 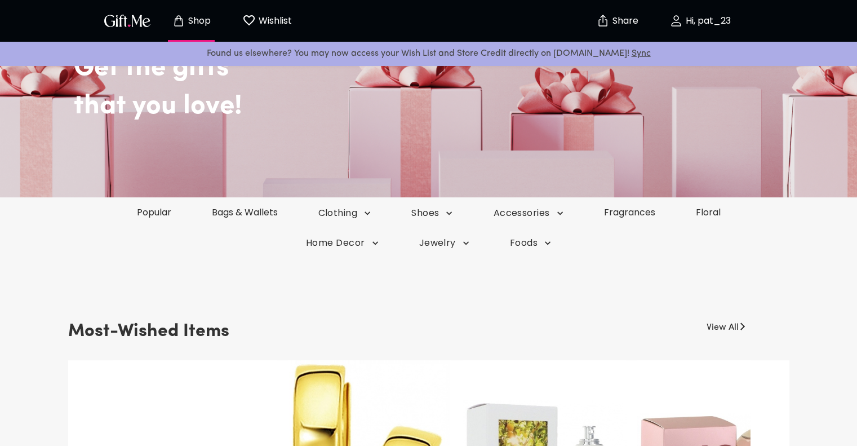 I want to click on a: View All, so click(x=722, y=325).